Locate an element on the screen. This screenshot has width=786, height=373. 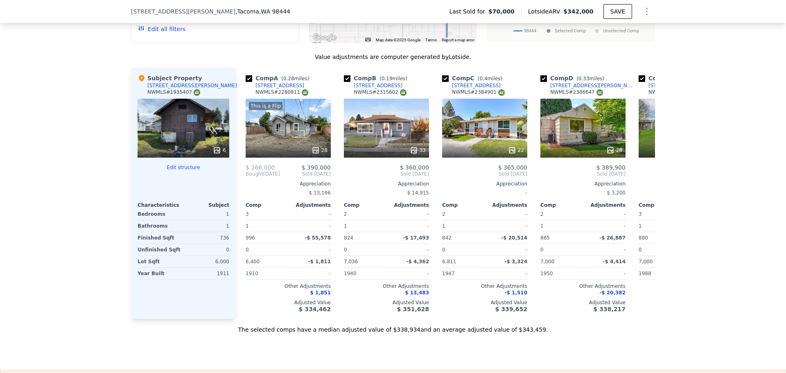
span: 824 is located at coordinates (348, 238).